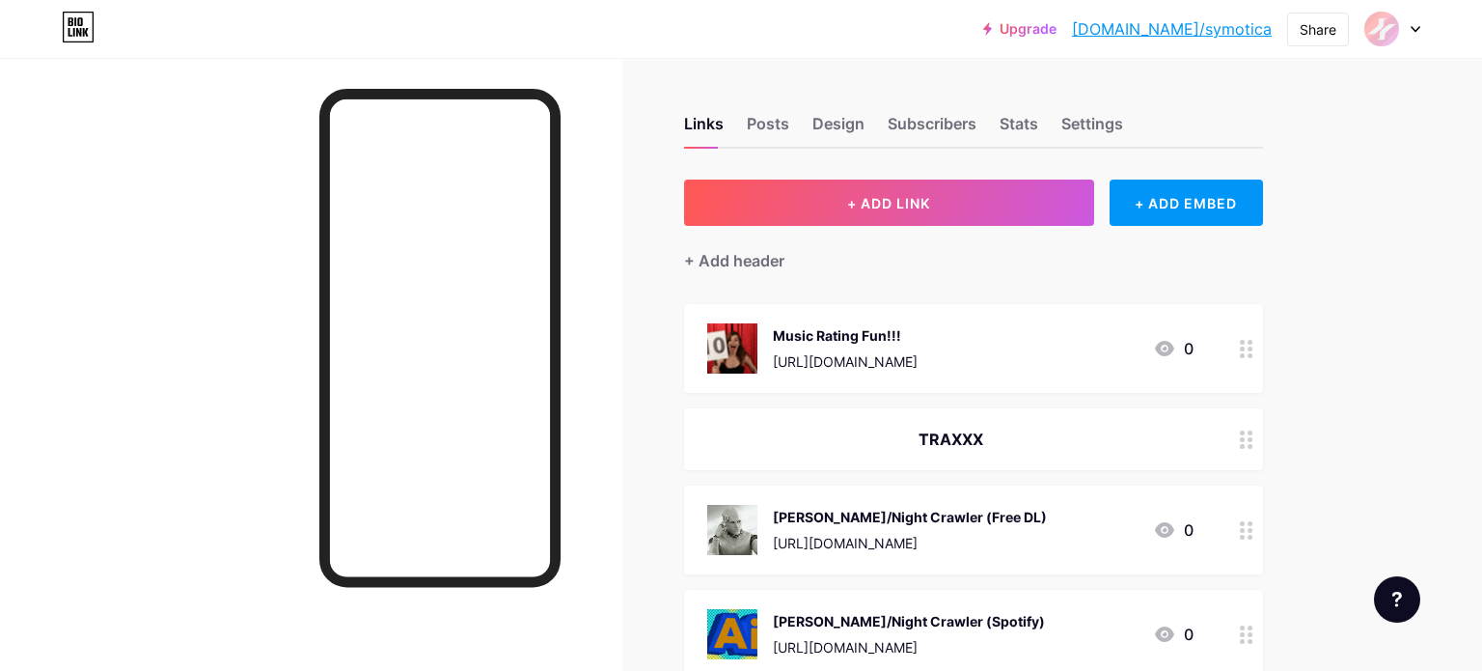  I want to click on div: + Add header, so click(734, 261).